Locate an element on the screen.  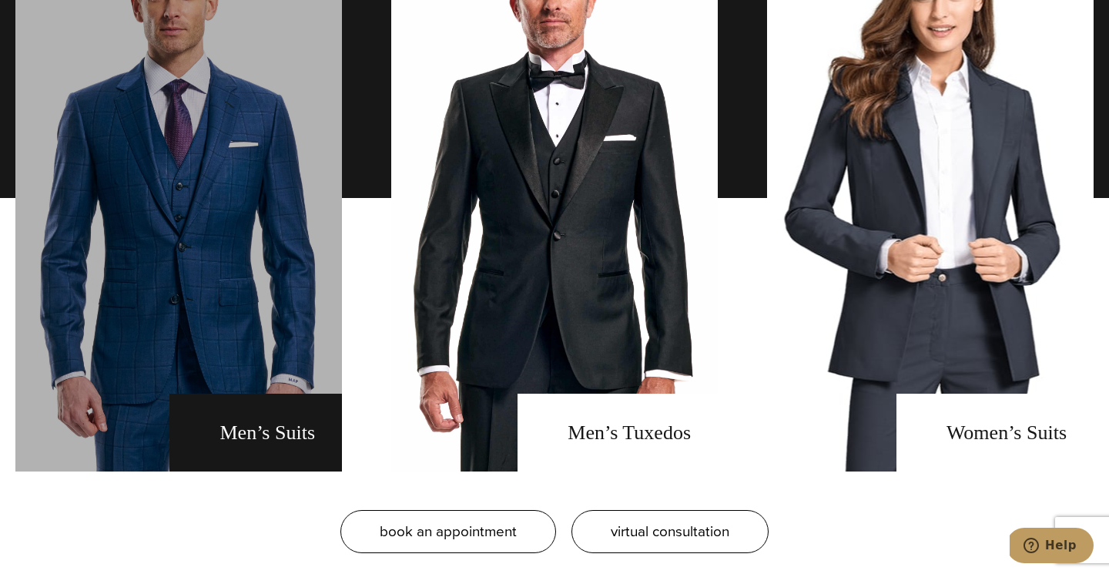
a: virtual consultation is located at coordinates (670, 531).